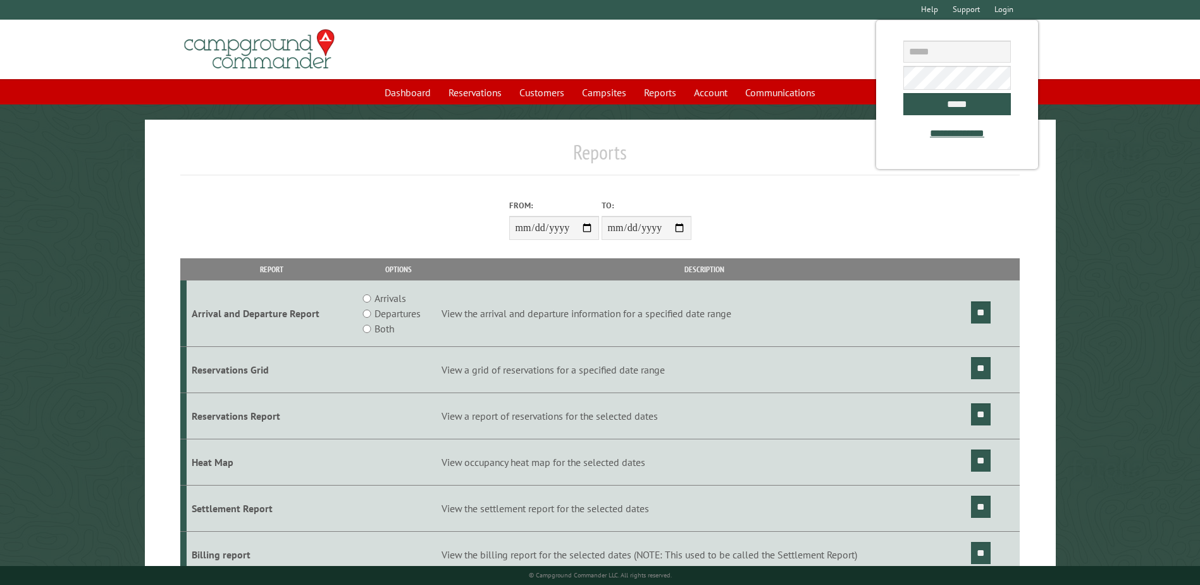 The width and height of the screenshot is (1200, 585). What do you see at coordinates (704, 554) in the screenshot?
I see `td: View the billing report for the selected dates (NOTE: This used to be called the Settlement Report)` at bounding box center [704, 554].